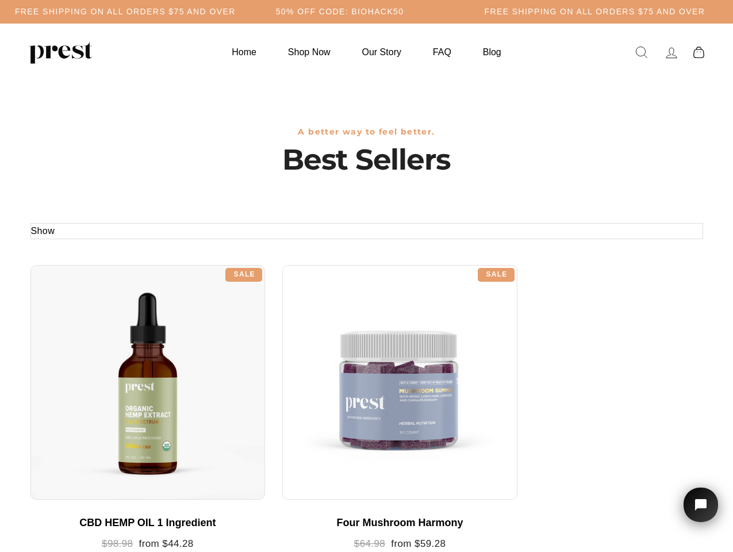 This screenshot has height=552, width=733. Describe the element at coordinates (370, 543) in the screenshot. I see `span: $64.98` at that location.